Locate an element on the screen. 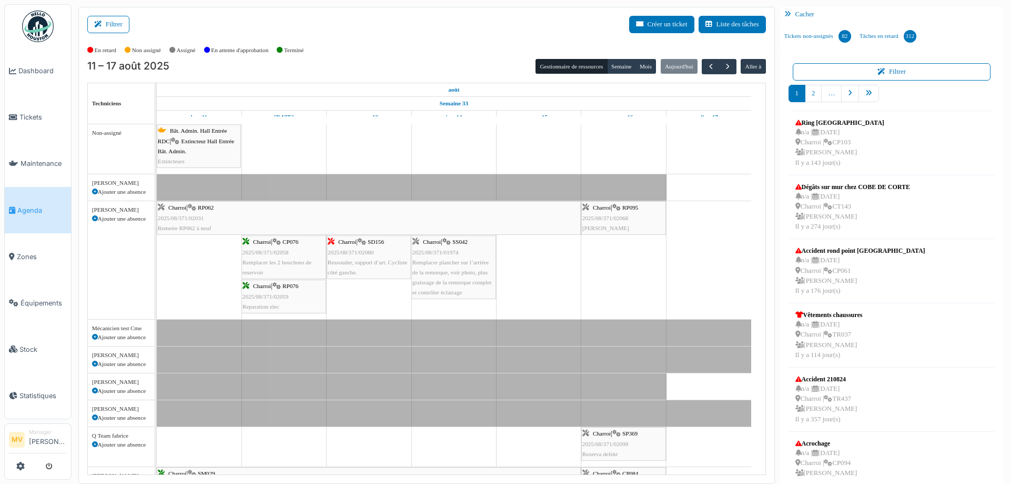 This screenshot has width=1010, height=484. label: Non assigné is located at coordinates (146, 50).